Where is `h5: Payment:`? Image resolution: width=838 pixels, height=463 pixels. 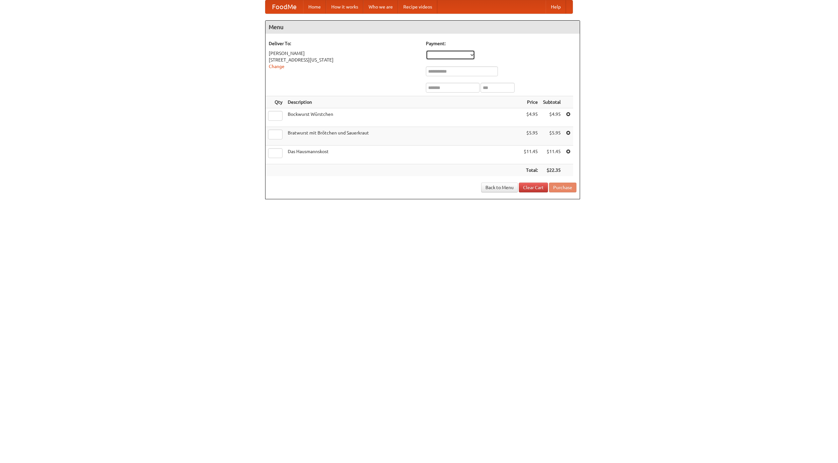 h5: Payment: is located at coordinates (501, 44).